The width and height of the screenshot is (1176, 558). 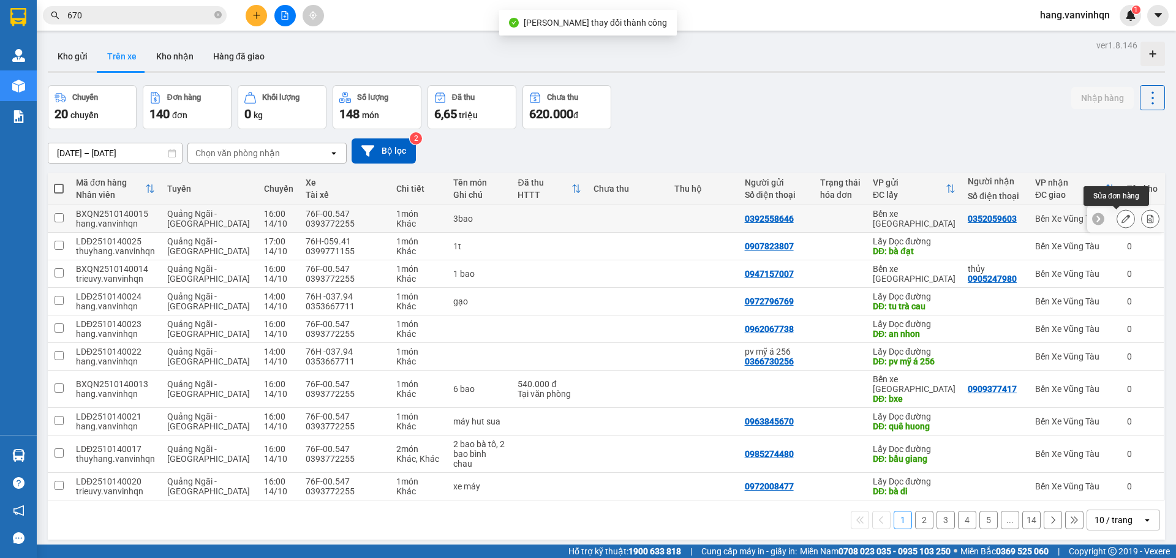 I want to click on div: Số lượng, so click(x=372, y=97).